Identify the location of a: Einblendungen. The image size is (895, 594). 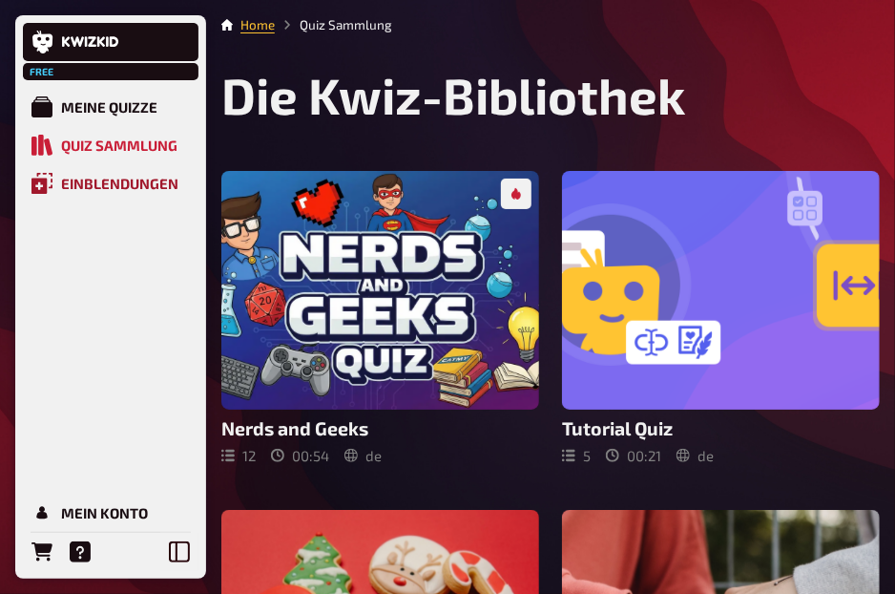
(111, 183).